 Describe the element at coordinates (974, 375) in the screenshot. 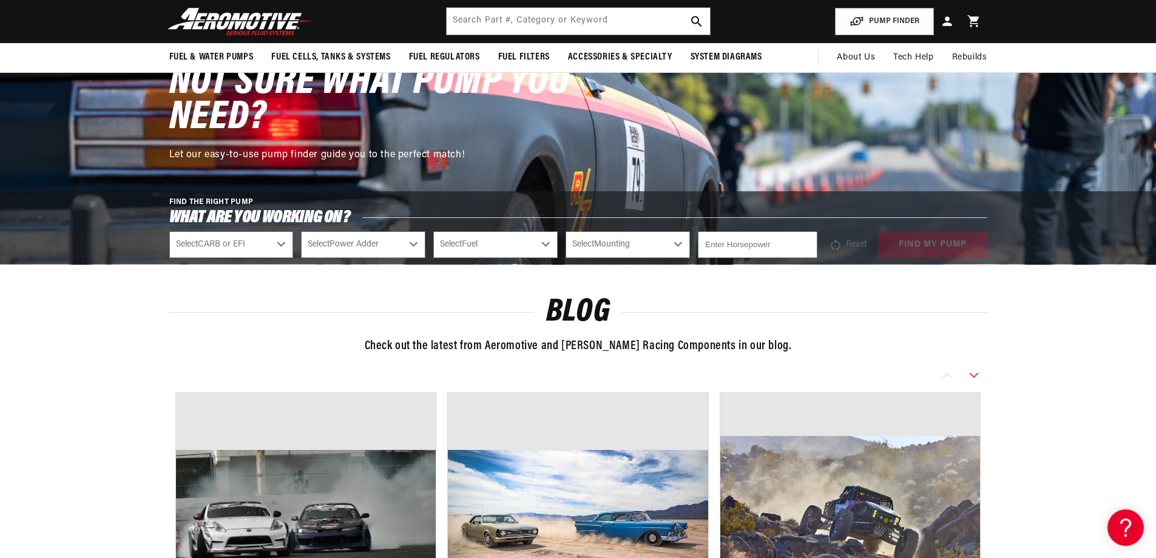

I see `button: Slide right` at that location.